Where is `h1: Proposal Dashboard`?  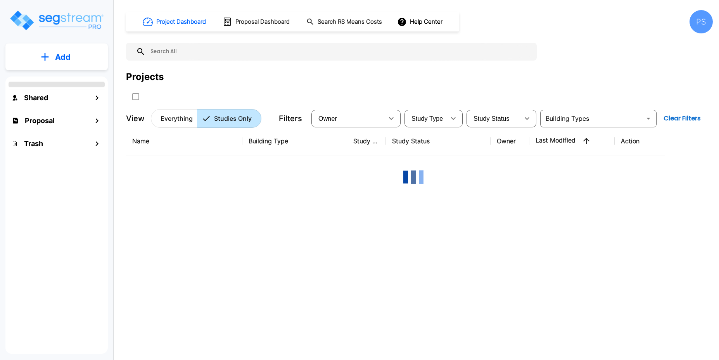 h1: Proposal Dashboard is located at coordinates (263, 22).